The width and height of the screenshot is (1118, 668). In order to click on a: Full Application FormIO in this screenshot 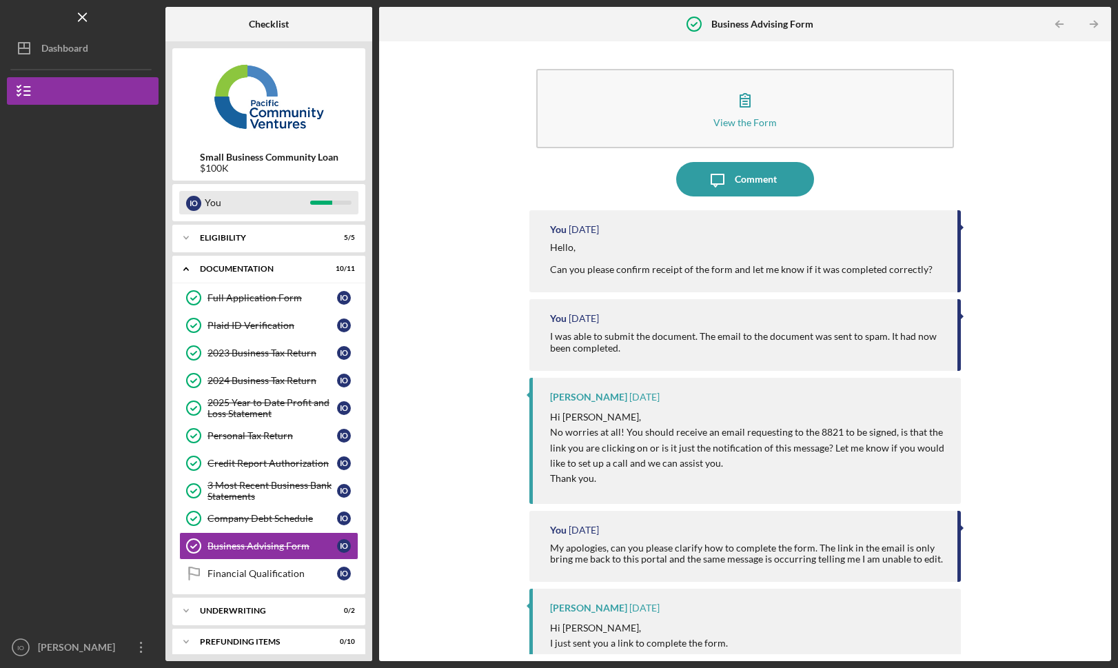, I will do `click(269, 298)`.